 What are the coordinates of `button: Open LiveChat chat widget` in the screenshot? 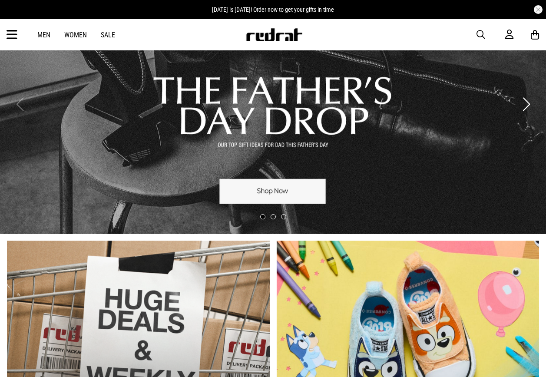 It's located at (20, 16).